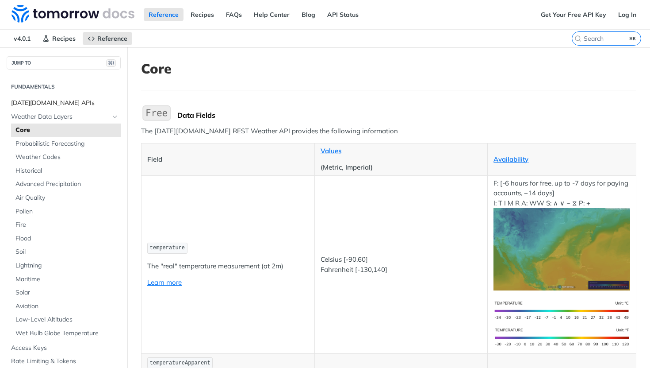  What do you see at coordinates (67, 184) in the screenshot?
I see `span: Advanced Precipitation` at bounding box center [67, 184].